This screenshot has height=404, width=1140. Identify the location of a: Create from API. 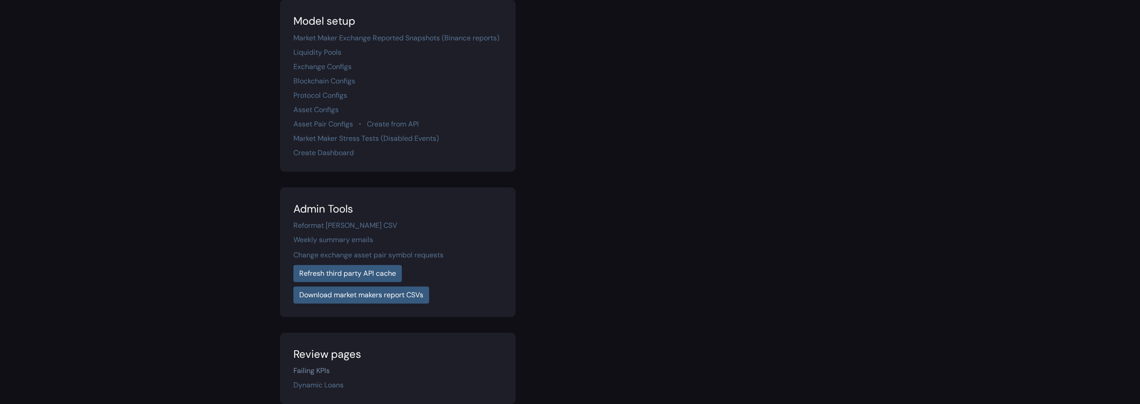
(393, 124).